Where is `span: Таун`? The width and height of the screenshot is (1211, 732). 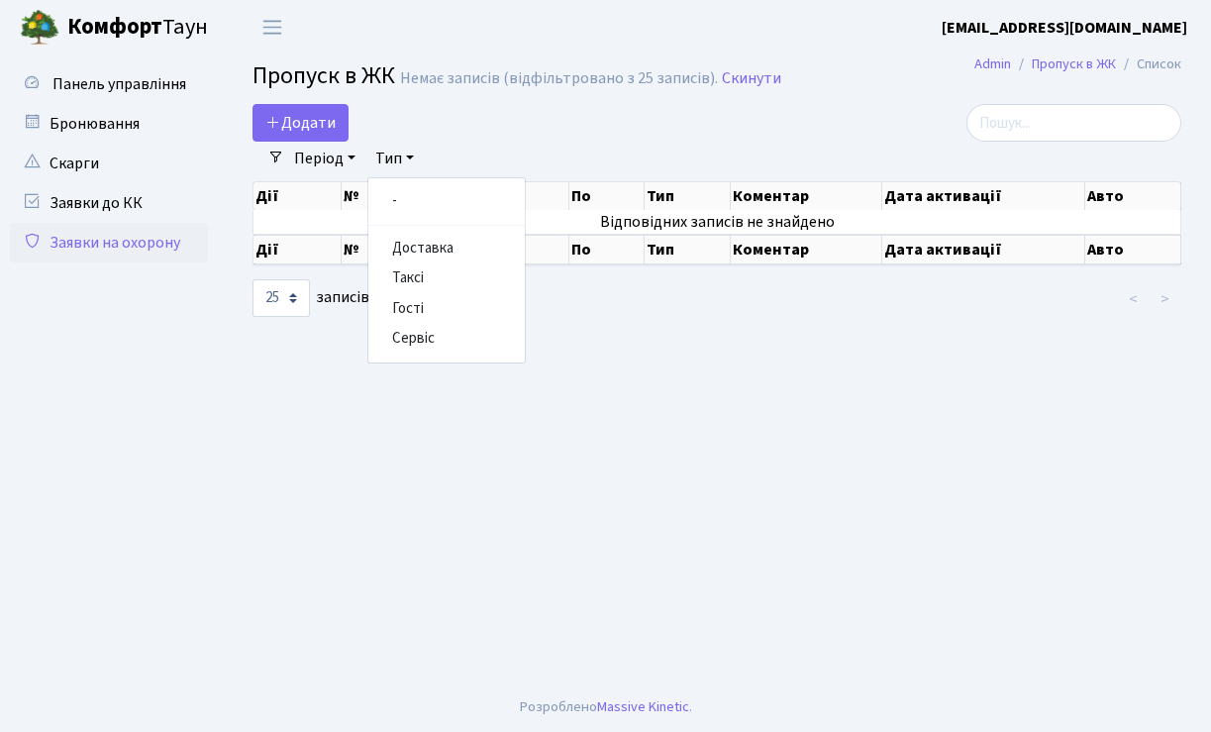
span: Таун is located at coordinates (138, 28).